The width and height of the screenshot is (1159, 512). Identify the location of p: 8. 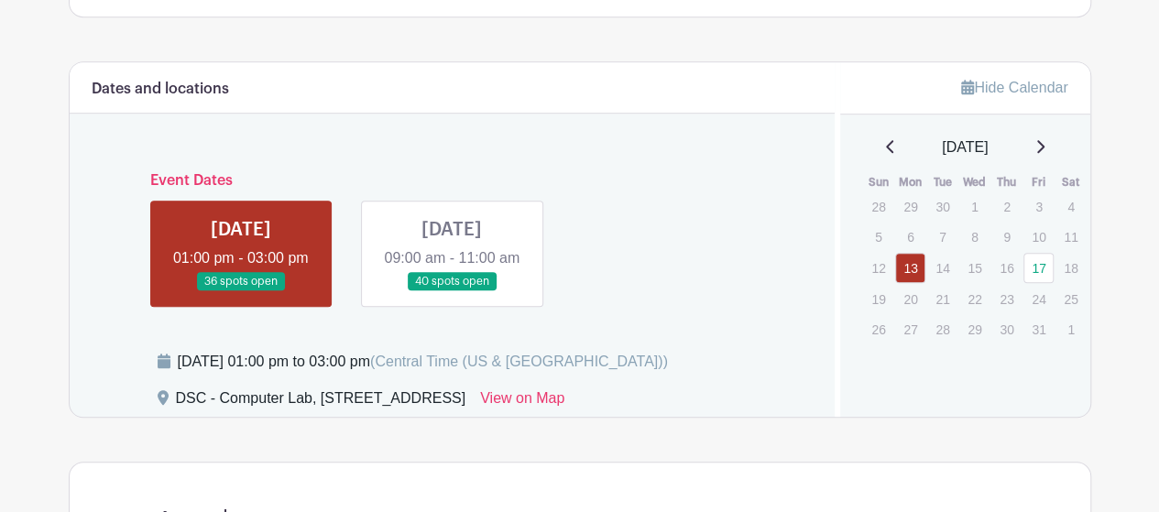
(974, 236).